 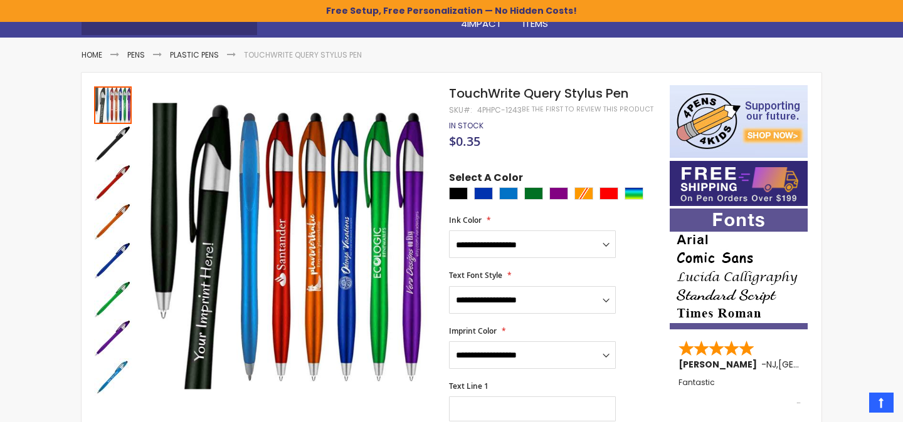 What do you see at coordinates (486, 179) in the screenshot?
I see `span: Select A Color` at bounding box center [486, 179].